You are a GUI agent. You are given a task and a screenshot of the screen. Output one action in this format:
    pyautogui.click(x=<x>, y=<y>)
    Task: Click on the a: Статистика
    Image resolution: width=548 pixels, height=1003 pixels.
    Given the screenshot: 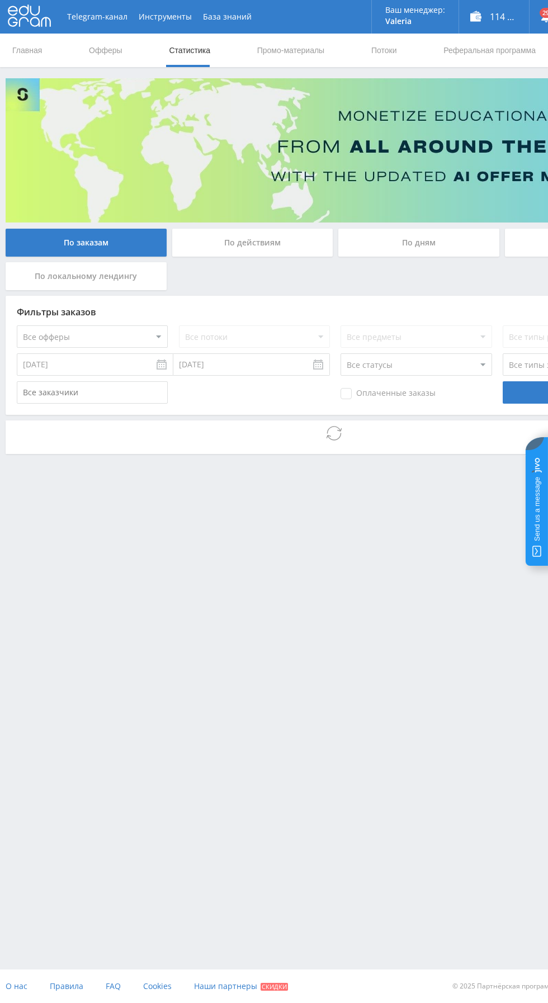 What is the action you would take?
    pyautogui.click(x=190, y=50)
    